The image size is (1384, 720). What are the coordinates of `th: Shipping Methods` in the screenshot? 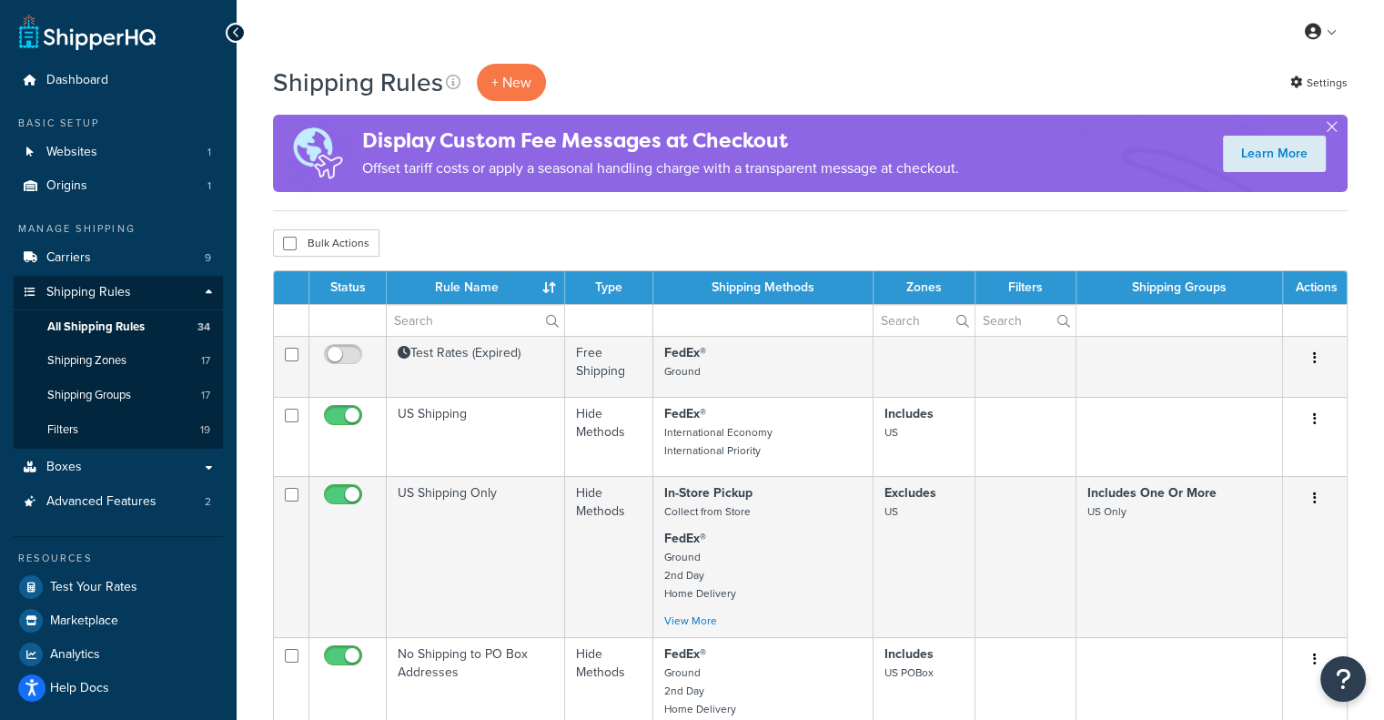 It's located at (764, 288).